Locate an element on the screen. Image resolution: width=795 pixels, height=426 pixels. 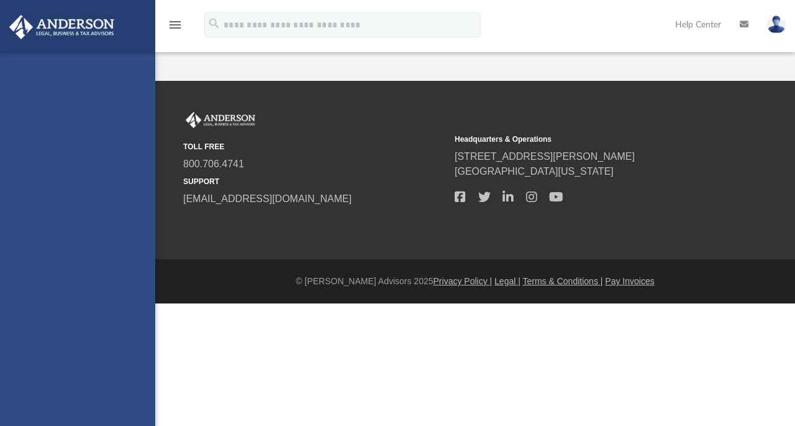
a: Pay Invoices is located at coordinates (629, 281).